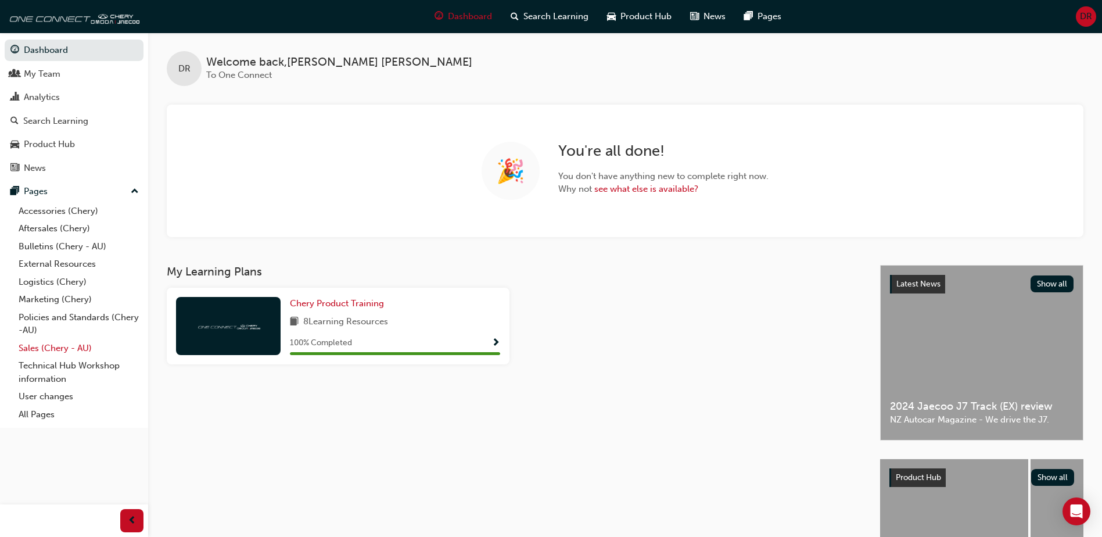 This screenshot has height=537, width=1102. I want to click on a: Technical Hub Workshop information, so click(78, 372).